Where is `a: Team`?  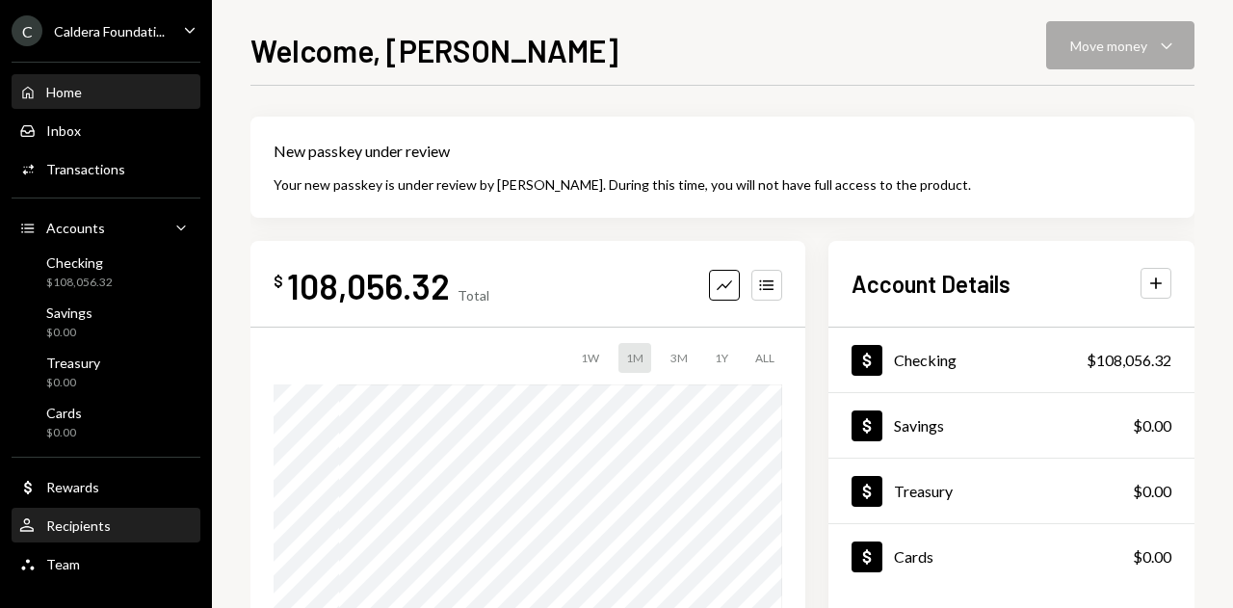
a: Team is located at coordinates (106, 563).